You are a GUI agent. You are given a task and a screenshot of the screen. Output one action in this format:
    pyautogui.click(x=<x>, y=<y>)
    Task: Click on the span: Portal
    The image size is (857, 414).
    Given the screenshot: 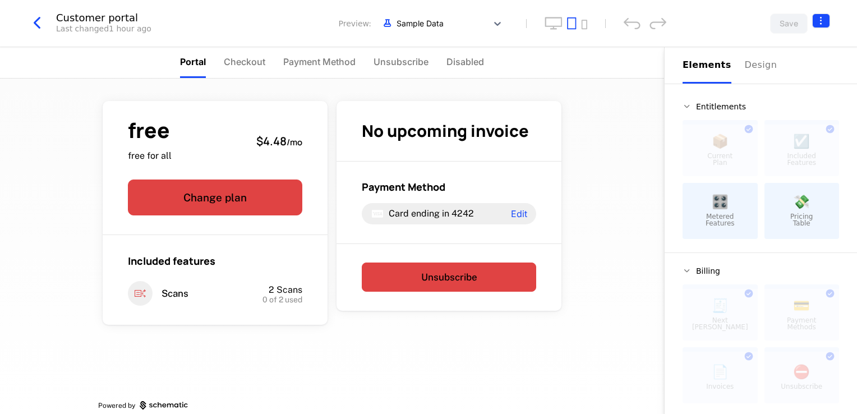 What is the action you would take?
    pyautogui.click(x=193, y=62)
    